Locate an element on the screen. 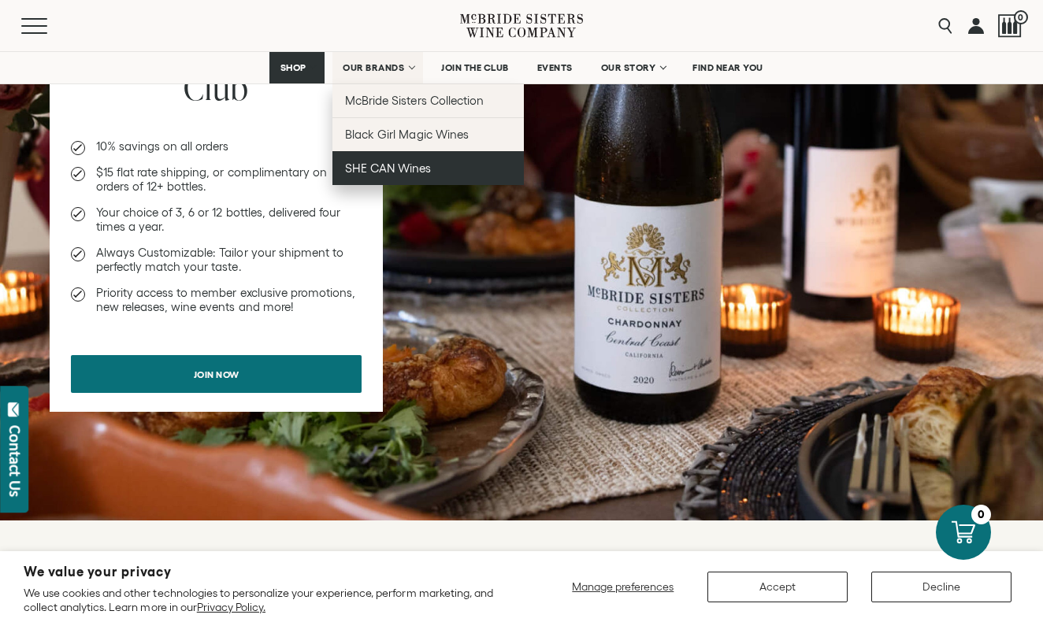 Image resolution: width=1043 pixels, height=622 pixels. span: Join now is located at coordinates (217, 374).